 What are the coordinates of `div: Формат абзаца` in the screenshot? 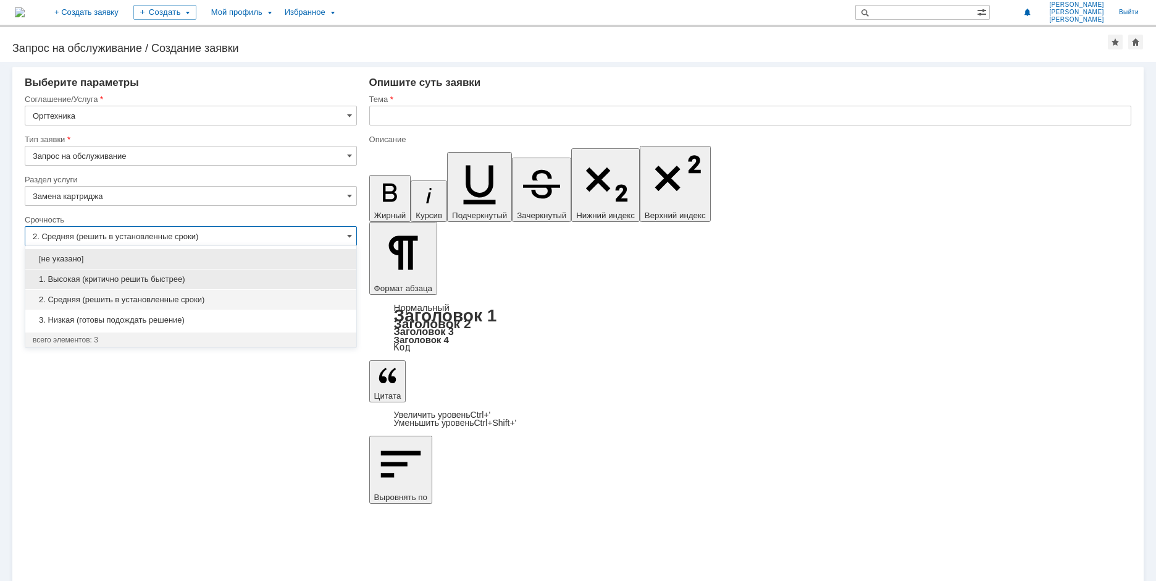 It's located at (750, 327).